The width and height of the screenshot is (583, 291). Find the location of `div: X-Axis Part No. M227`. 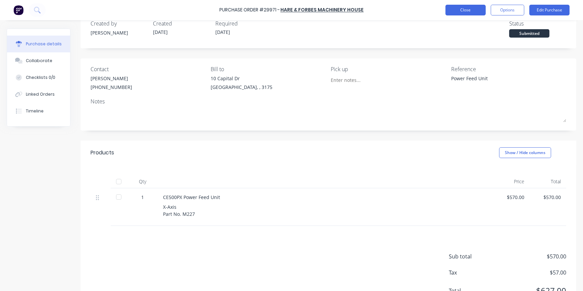

div: X-Axis Part No. M227 is located at coordinates (325, 210).